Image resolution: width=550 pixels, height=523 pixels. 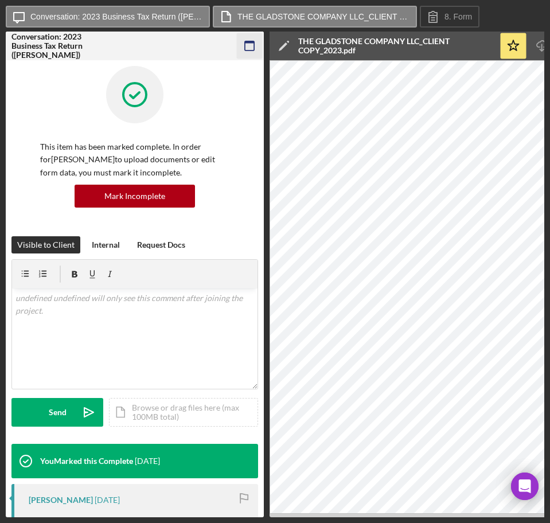 I want to click on time: 2025-09-25 21:16, so click(x=147, y=461).